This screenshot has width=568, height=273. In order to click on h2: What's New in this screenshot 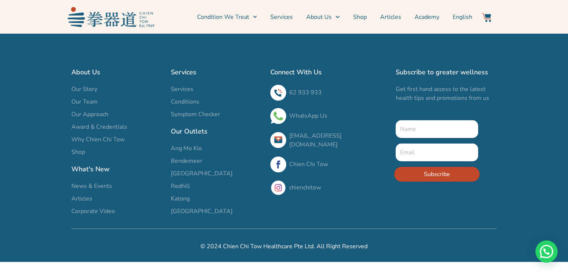, I will do `click(117, 169)`.